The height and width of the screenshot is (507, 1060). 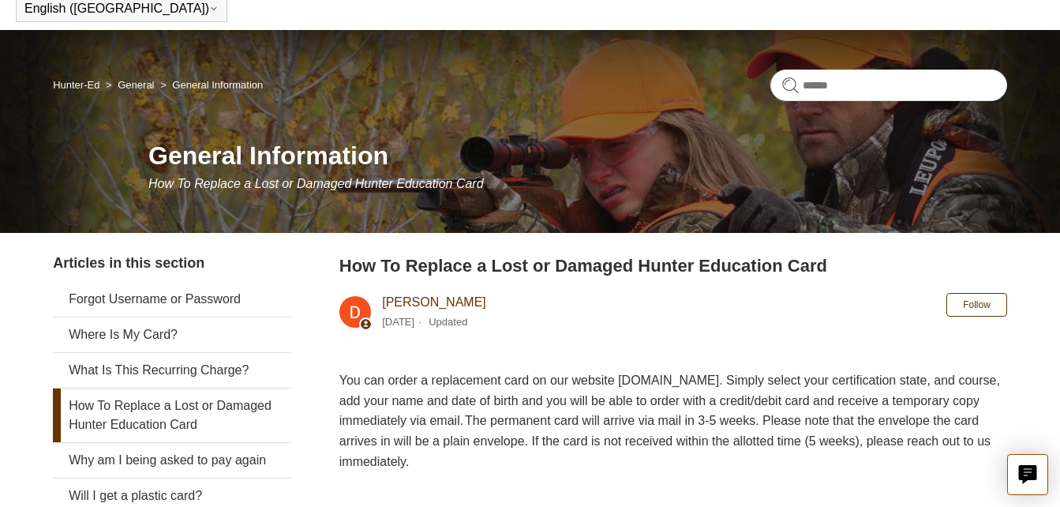 What do you see at coordinates (976, 305) in the screenshot?
I see `button: Follow Article` at bounding box center [976, 305].